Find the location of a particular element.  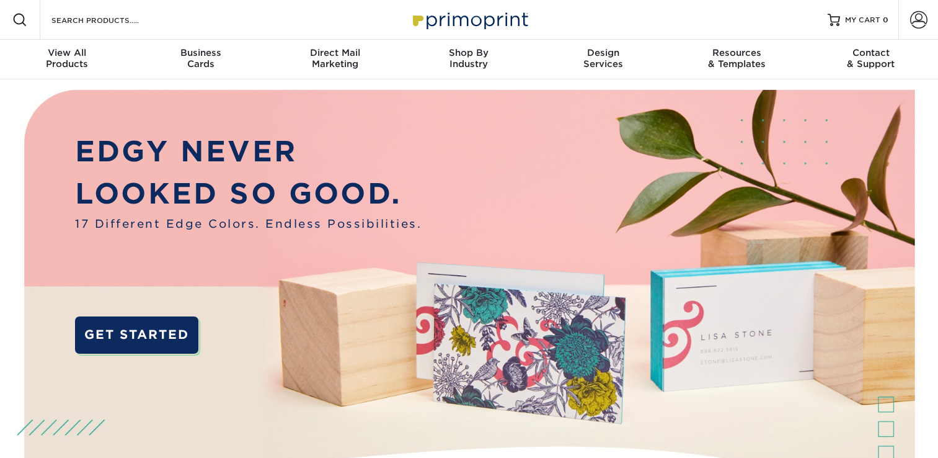

div: Cards is located at coordinates (201, 58).